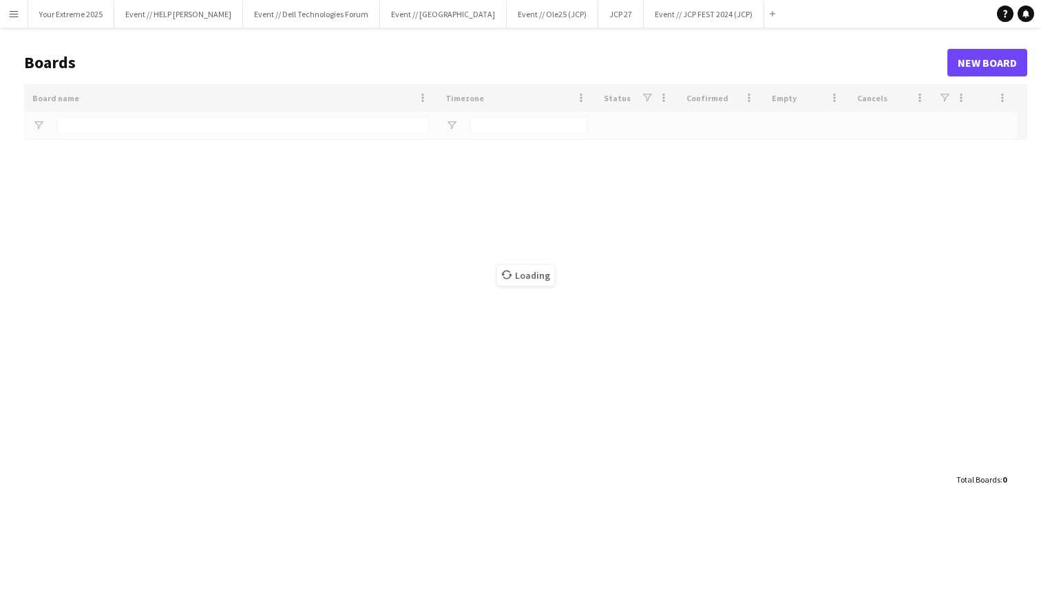 Image resolution: width=1041 pixels, height=590 pixels. I want to click on h1: Boards, so click(485, 63).